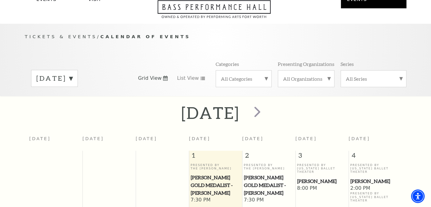  I want to click on label: All Organizations, so click(306, 78).